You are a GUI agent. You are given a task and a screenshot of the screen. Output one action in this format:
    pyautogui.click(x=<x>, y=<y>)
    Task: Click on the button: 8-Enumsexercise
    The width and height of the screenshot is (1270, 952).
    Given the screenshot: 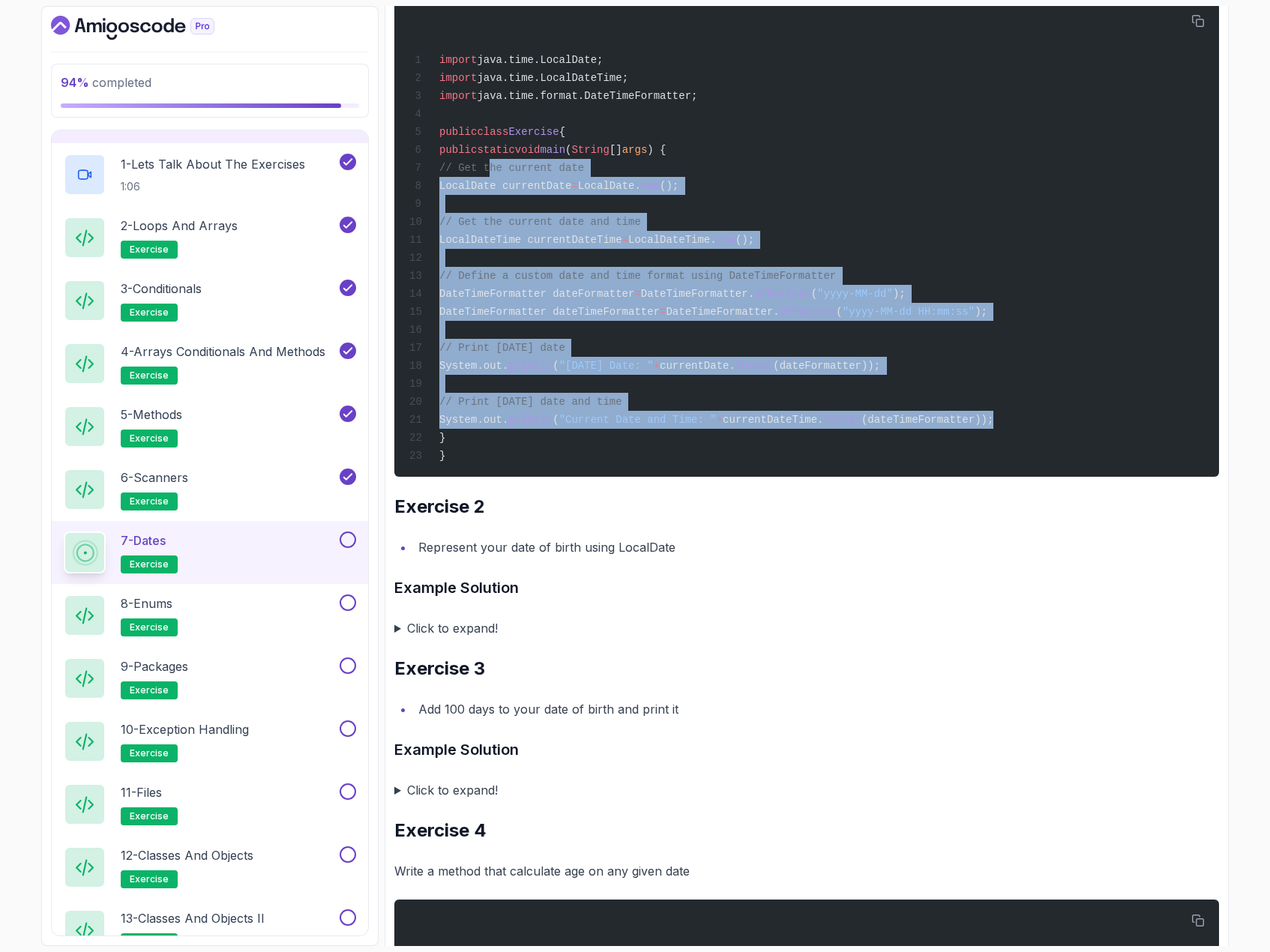 What is the action you would take?
    pyautogui.click(x=210, y=615)
    